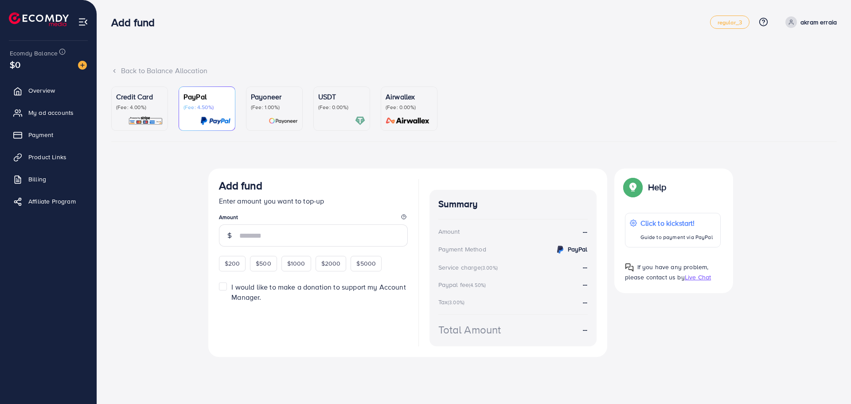 This screenshot has width=851, height=404. What do you see at coordinates (513, 204) in the screenshot?
I see `h4: Summary` at bounding box center [513, 204].